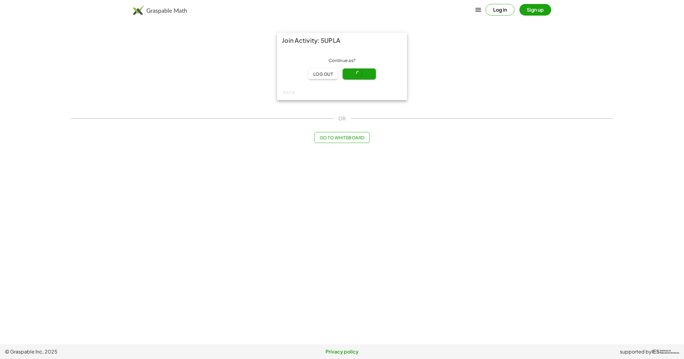  I want to click on a: IESInstitute ofEducation Sciences, so click(666, 352).